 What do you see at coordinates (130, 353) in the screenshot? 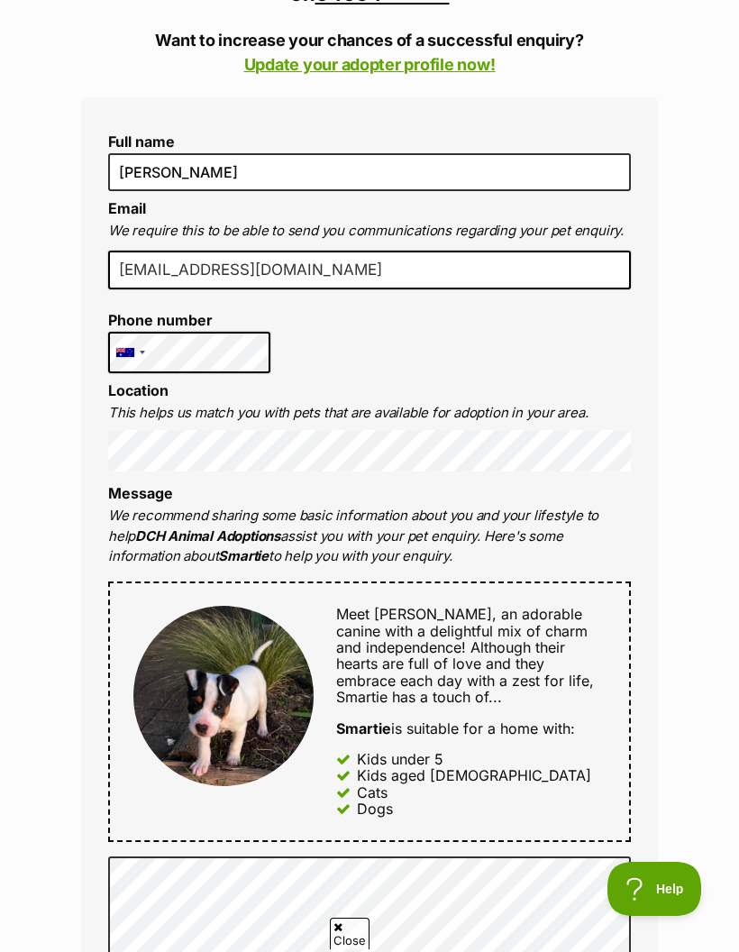
I see `div: Australia: +61` at bounding box center [130, 353].